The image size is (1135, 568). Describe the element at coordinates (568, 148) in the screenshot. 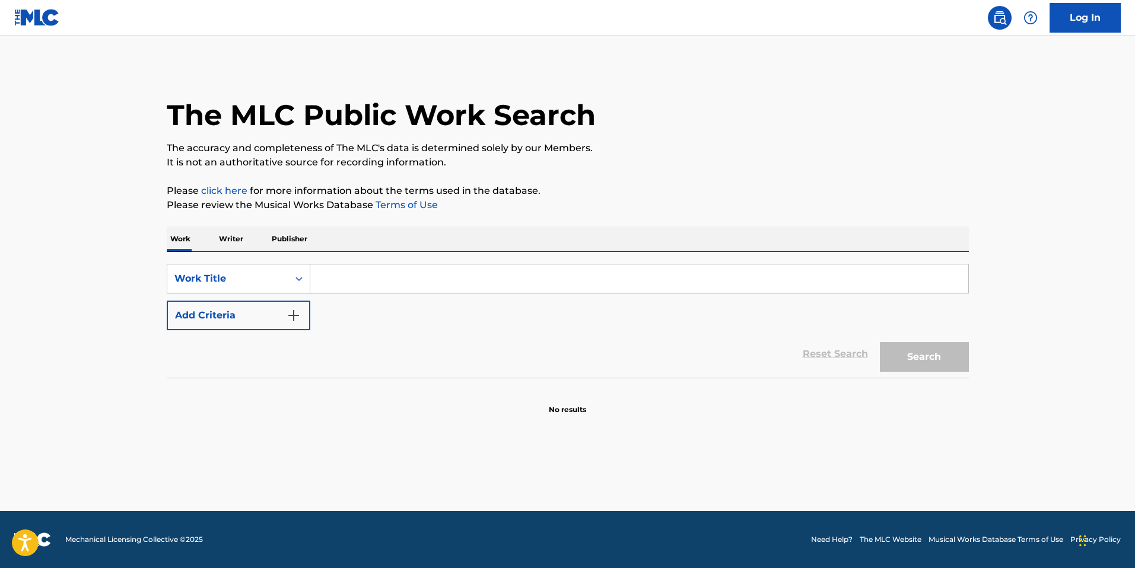

I see `p: The accuracy and completeness of The MLC's data is determined solely by our Members.` at that location.